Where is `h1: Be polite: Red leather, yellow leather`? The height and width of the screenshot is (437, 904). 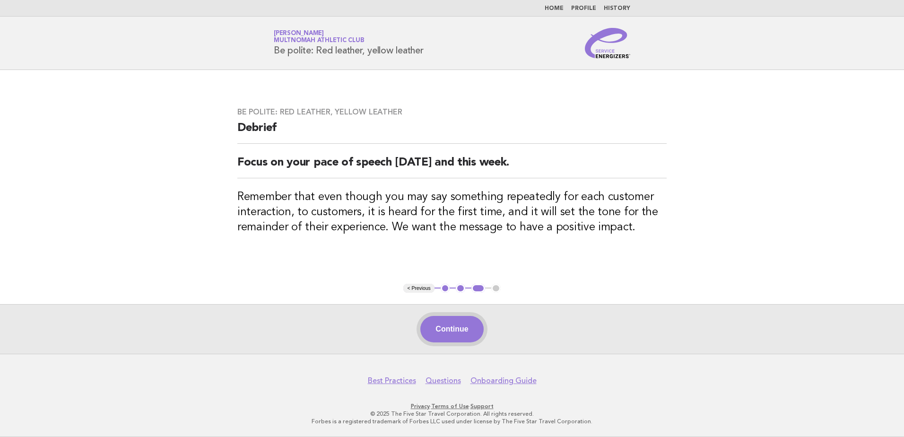 h1: Be polite: Red leather, yellow leather is located at coordinates (348, 43).